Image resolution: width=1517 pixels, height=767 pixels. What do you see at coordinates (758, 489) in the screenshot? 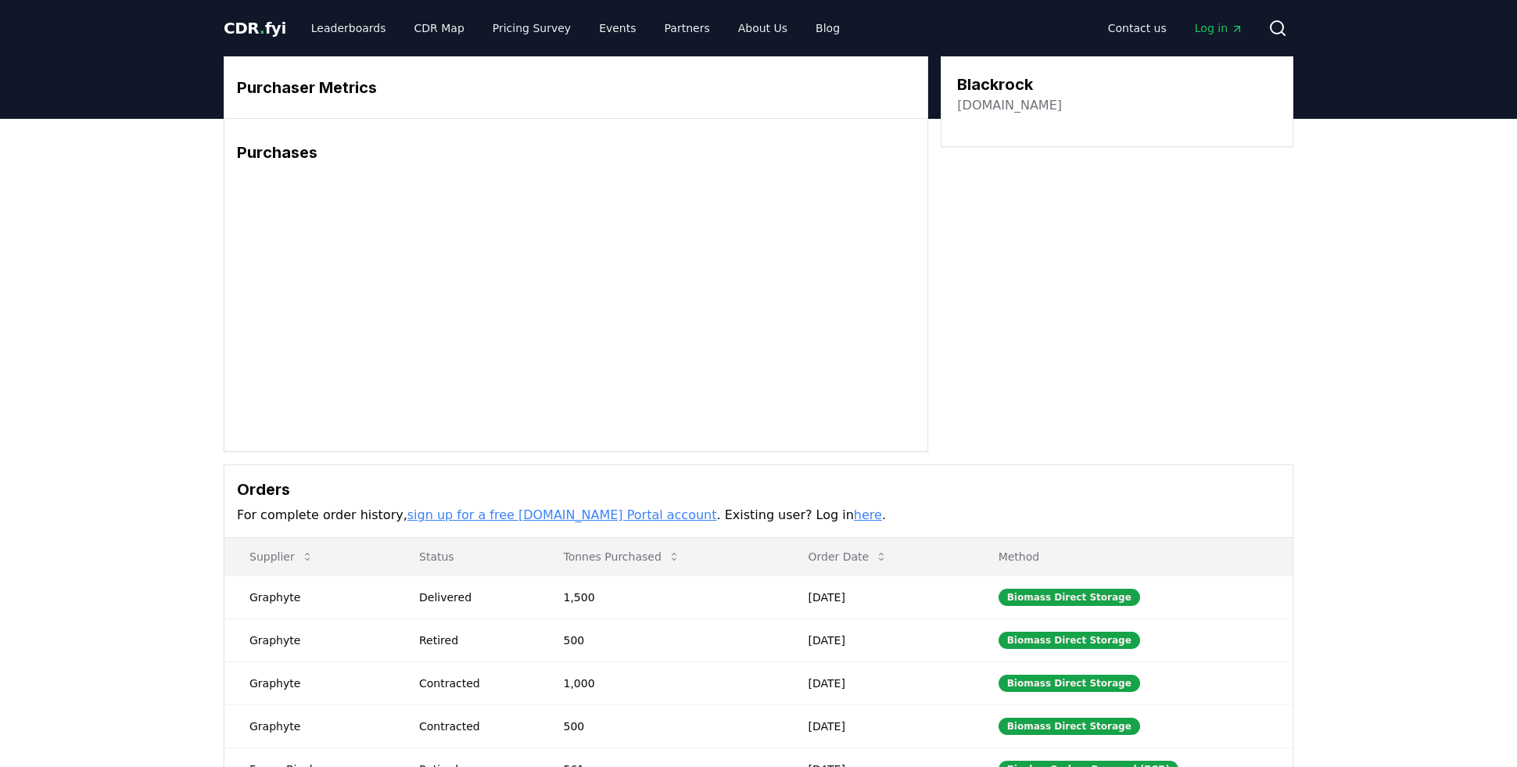
I see `h3: Orders` at bounding box center [758, 489].